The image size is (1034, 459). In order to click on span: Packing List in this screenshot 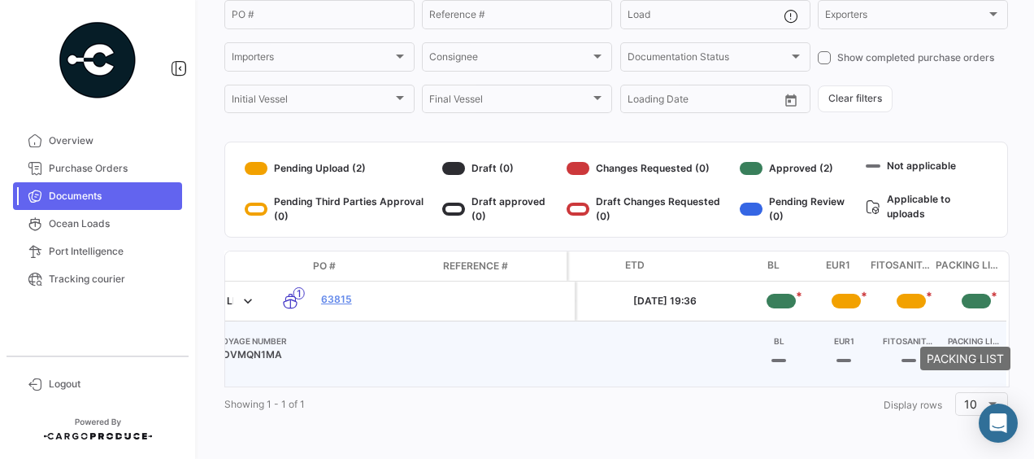, I will do `click(968, 266)`.